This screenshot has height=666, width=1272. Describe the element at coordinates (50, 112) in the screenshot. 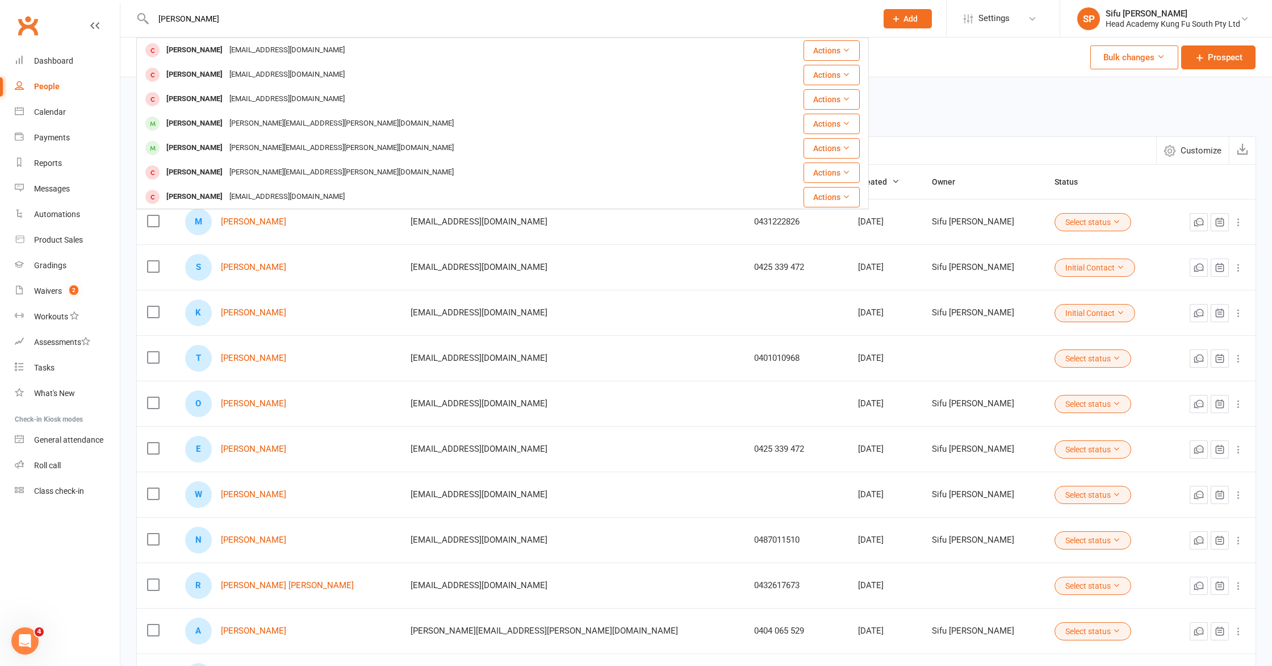

I see `div: Calendar` at that location.